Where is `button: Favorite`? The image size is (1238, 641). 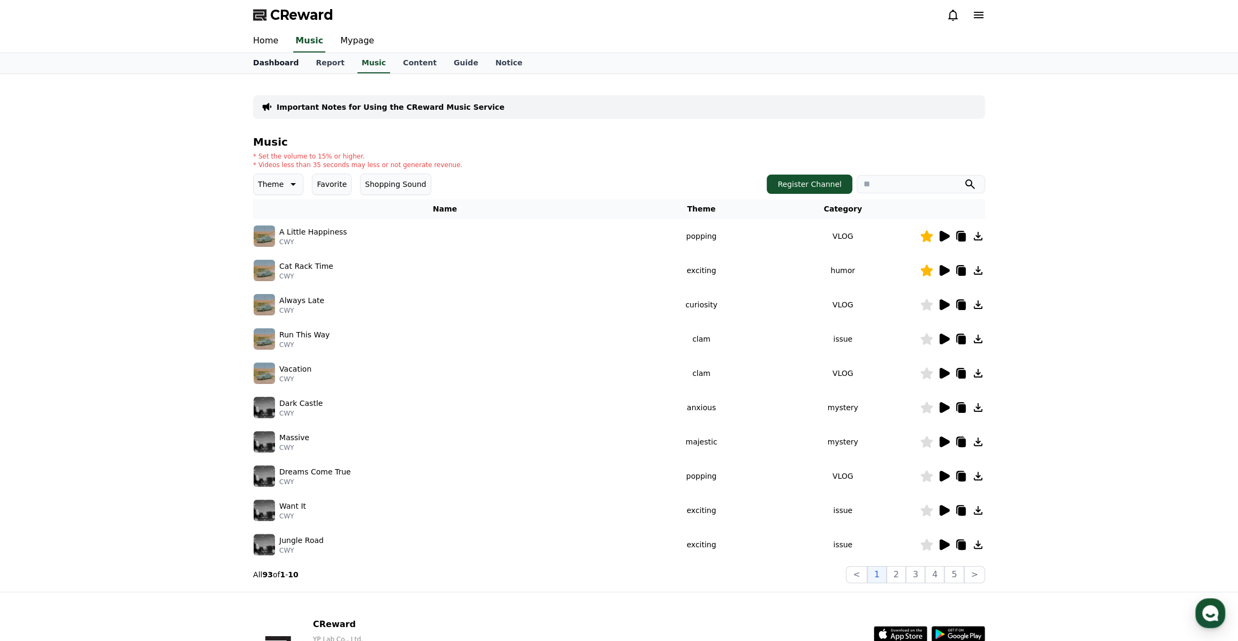
button: Favorite is located at coordinates (332, 184).